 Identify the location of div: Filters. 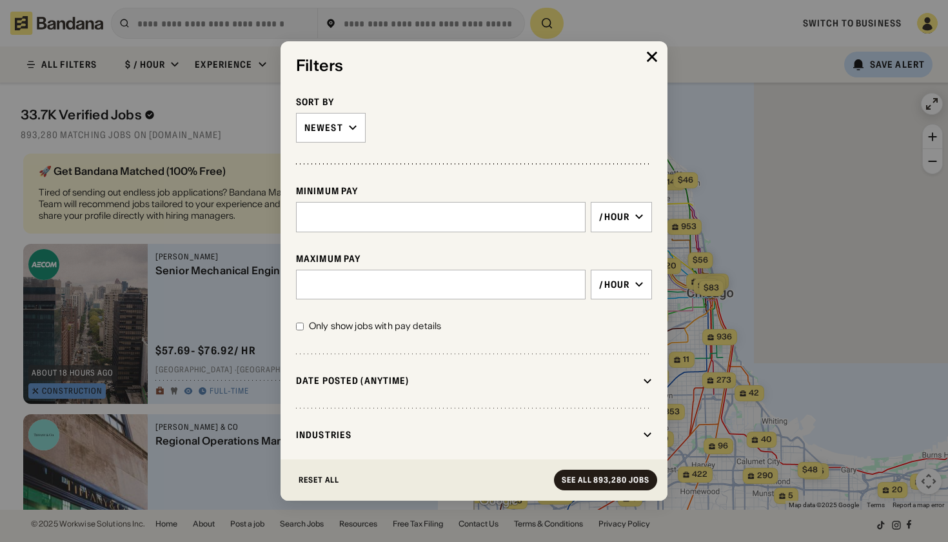
(474, 66).